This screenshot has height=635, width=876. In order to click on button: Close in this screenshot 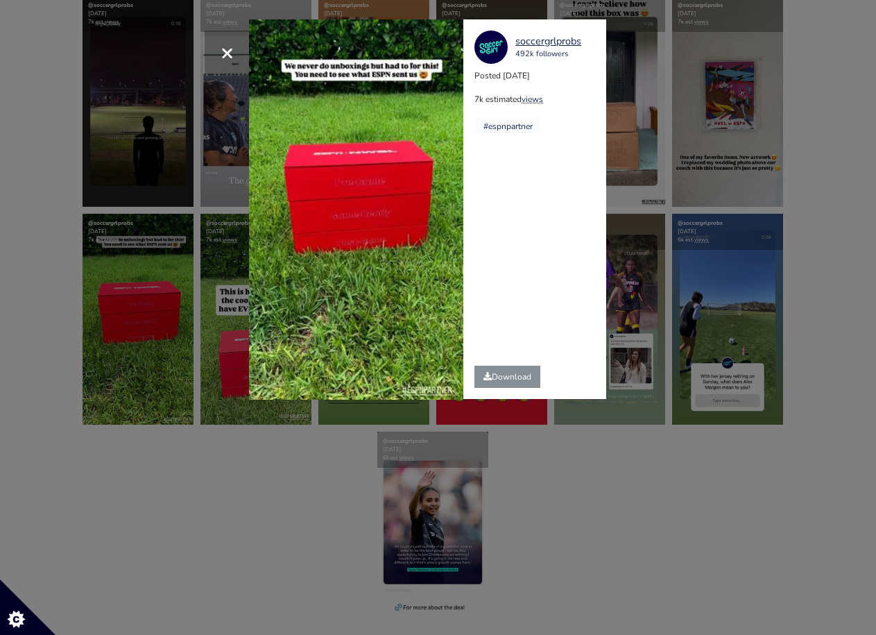, I will do `click(227, 53)`.